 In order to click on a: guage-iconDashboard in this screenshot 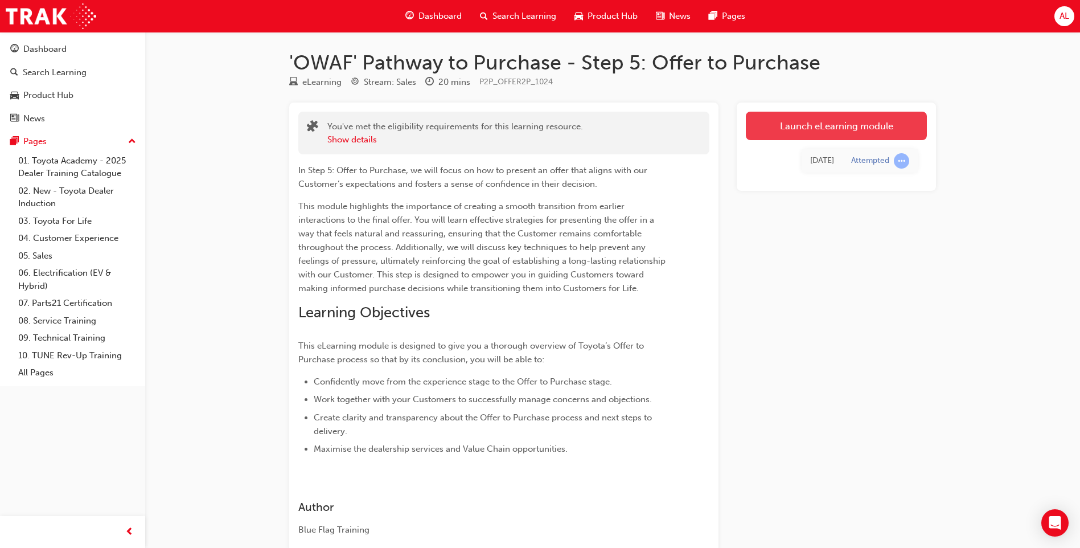, I will do `click(433, 16)`.